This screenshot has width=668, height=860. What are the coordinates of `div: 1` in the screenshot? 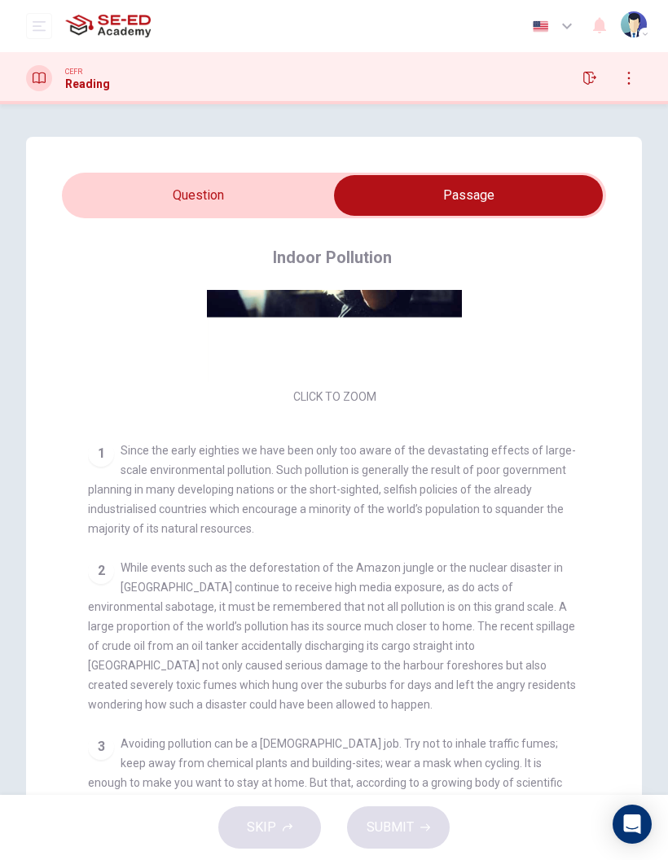 It's located at (101, 454).